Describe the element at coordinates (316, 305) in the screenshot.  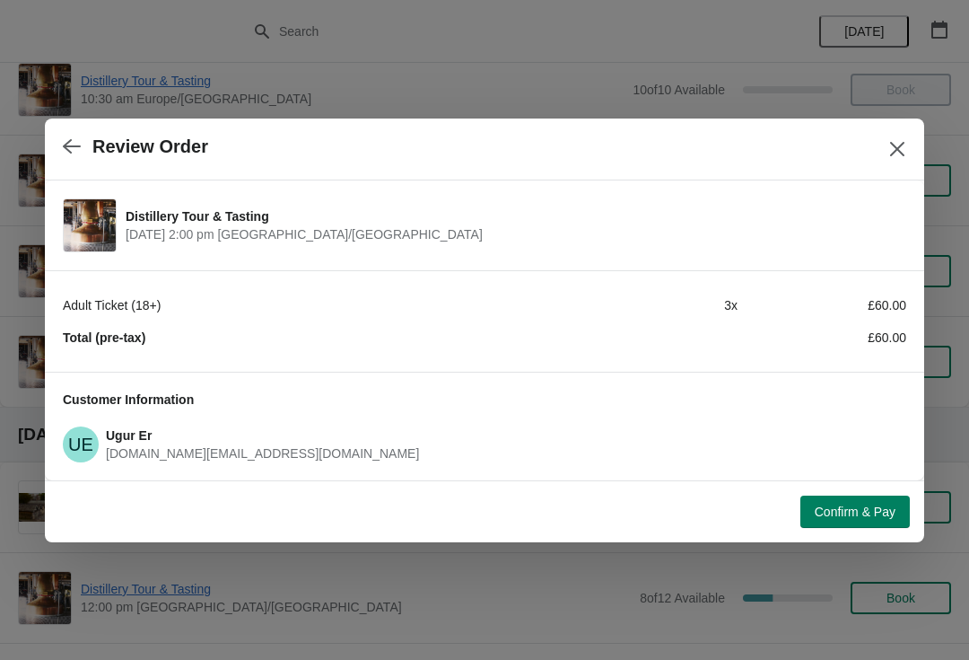
I see `div: Adult Ticket (18+)` at that location.